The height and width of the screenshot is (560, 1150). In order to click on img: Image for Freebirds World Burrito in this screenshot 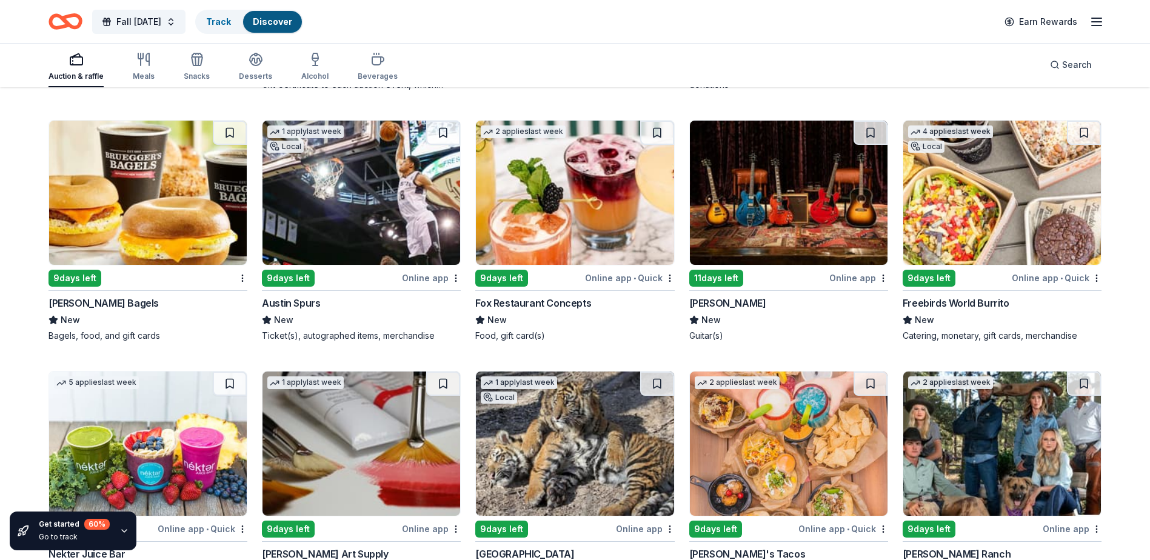, I will do `click(1002, 193)`.